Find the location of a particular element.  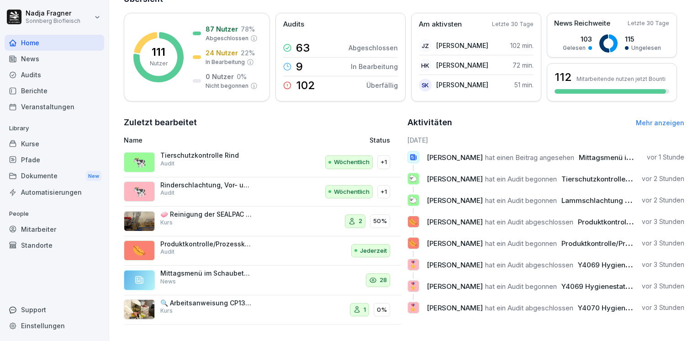

a: News is located at coordinates (54, 58).